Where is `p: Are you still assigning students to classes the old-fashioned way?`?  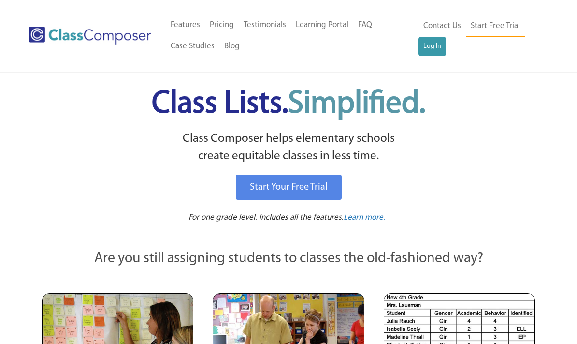 p: Are you still assigning students to classes the old-fashioned way? is located at coordinates (289, 259).